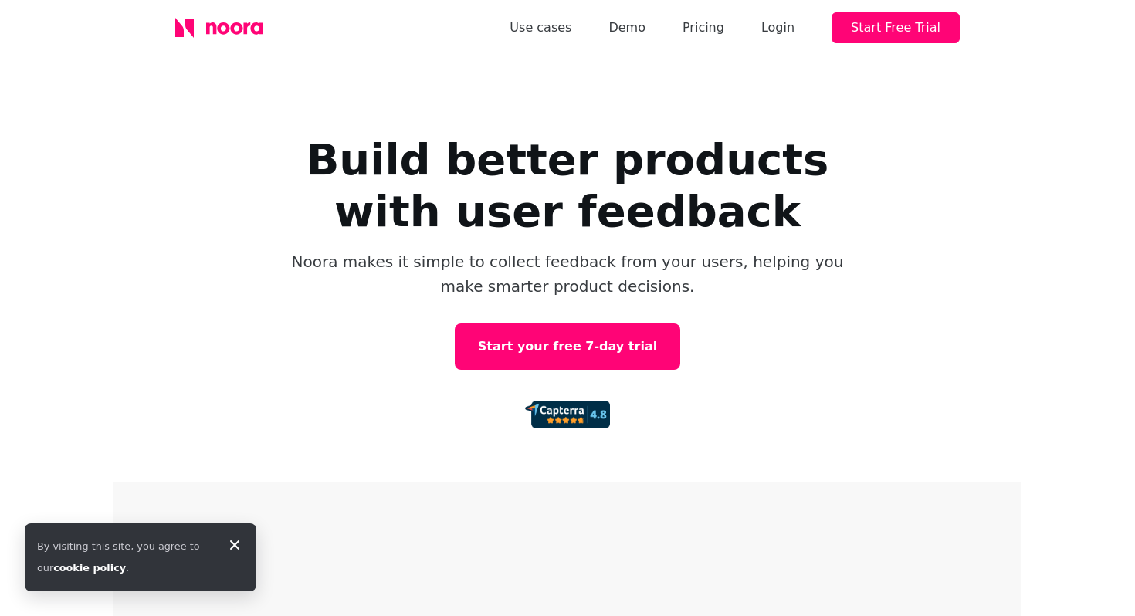 Image resolution: width=1135 pixels, height=616 pixels. I want to click on a: Pricing, so click(703, 28).